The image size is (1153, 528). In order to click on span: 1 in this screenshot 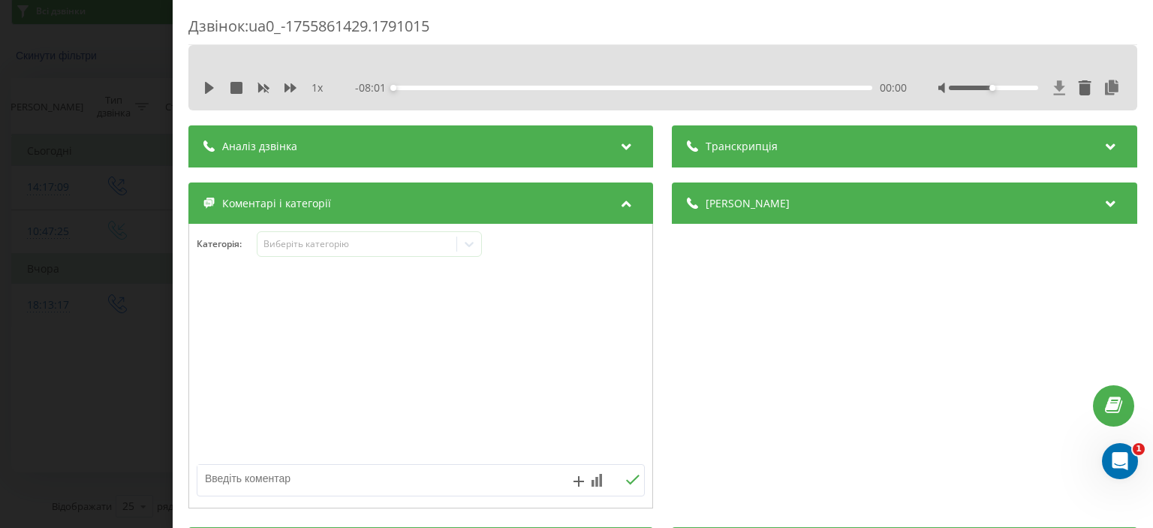, I will do `click(1138, 449)`.